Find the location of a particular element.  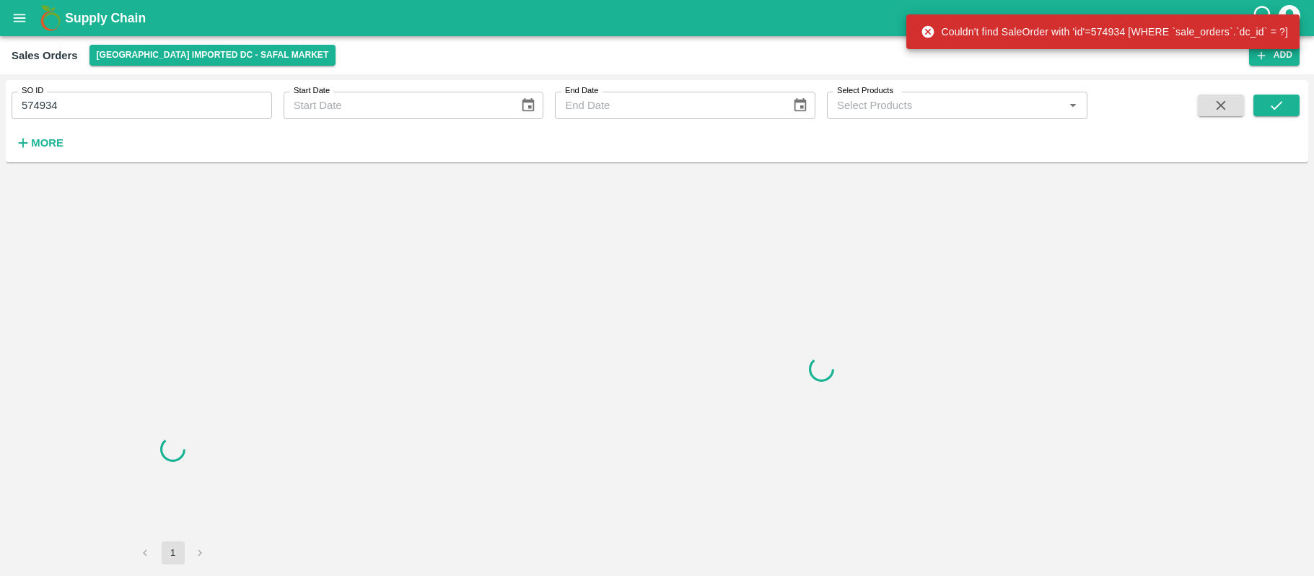

button: Open is located at coordinates (1073, 105).